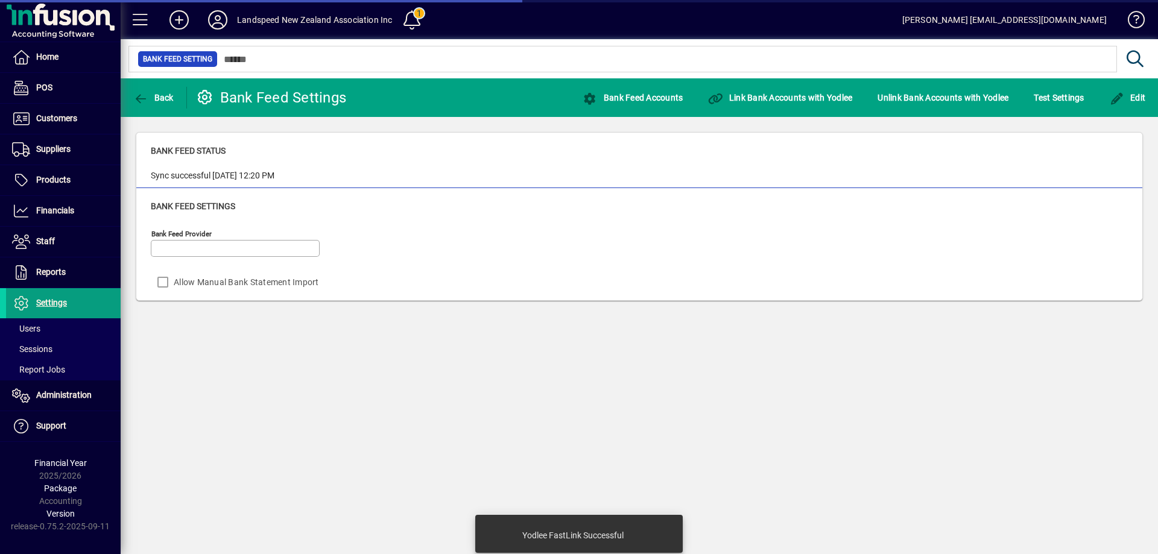  I want to click on span: Financial Year, so click(60, 463).